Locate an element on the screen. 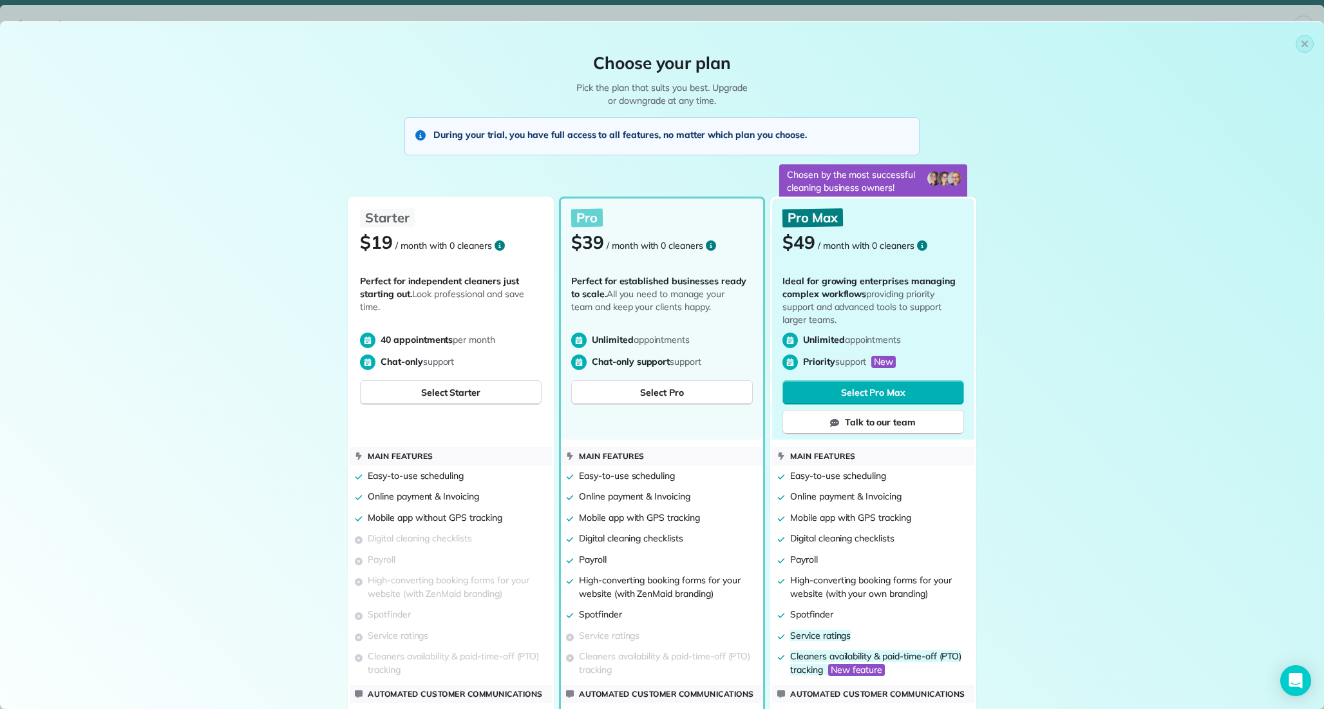 The width and height of the screenshot is (1324, 709). span: Chat-only support is located at coordinates (631, 361).